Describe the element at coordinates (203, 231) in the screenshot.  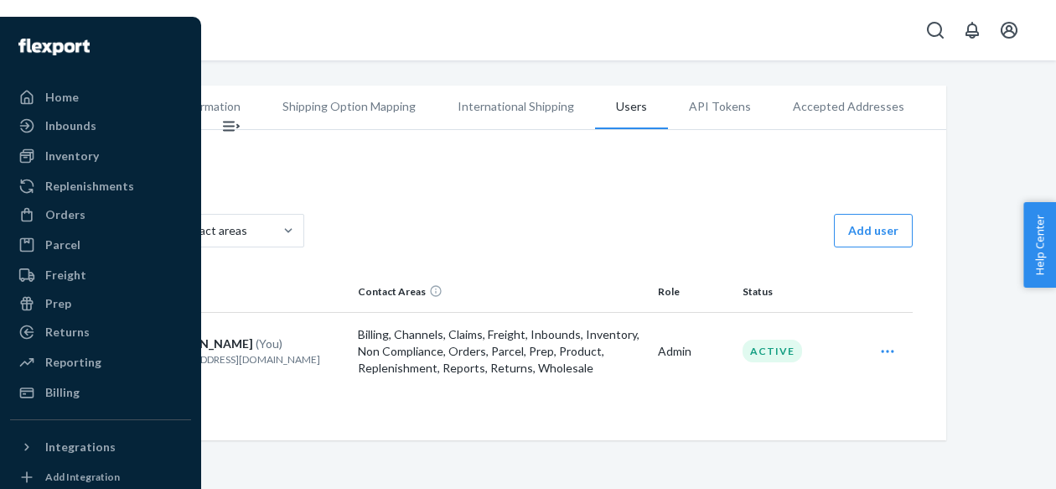
I see `div: All contact areas` at that location.